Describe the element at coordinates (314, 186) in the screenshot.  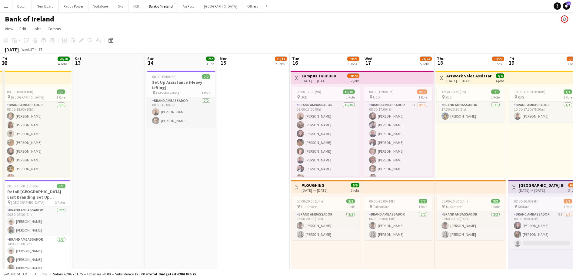
I see `h3: PLOUGHING` at that location.